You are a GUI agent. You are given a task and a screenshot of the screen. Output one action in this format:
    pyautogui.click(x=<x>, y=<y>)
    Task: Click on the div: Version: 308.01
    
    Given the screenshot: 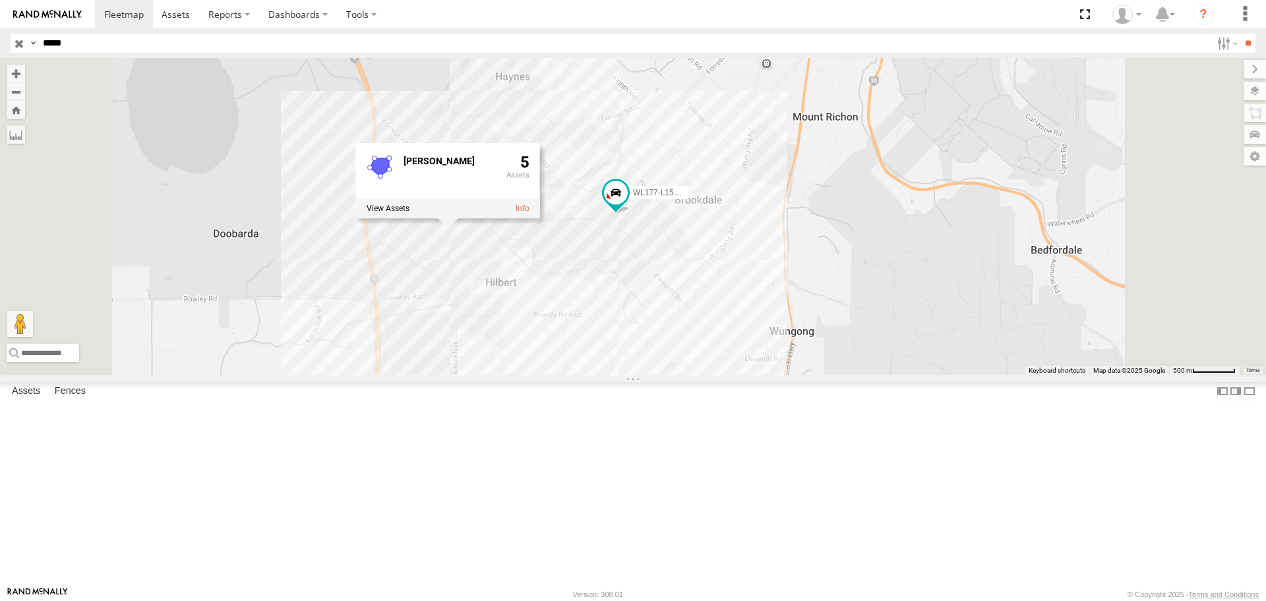 What is the action you would take?
    pyautogui.click(x=598, y=594)
    